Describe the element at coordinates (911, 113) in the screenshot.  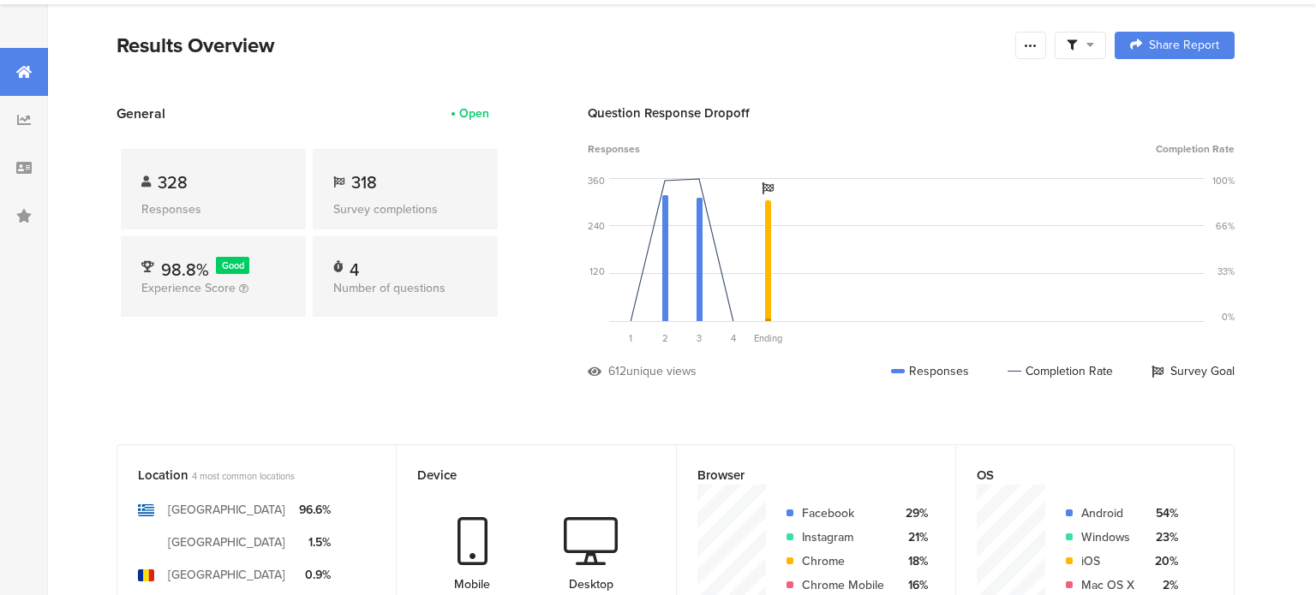
I see `div: Question Response Dropoff` at that location.